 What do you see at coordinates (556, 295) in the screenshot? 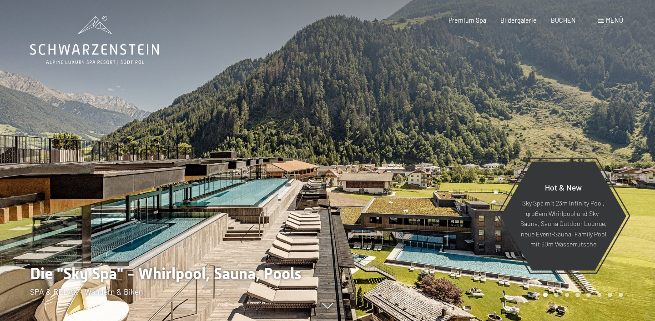
I see `div: Carousel Page 2` at bounding box center [556, 295].